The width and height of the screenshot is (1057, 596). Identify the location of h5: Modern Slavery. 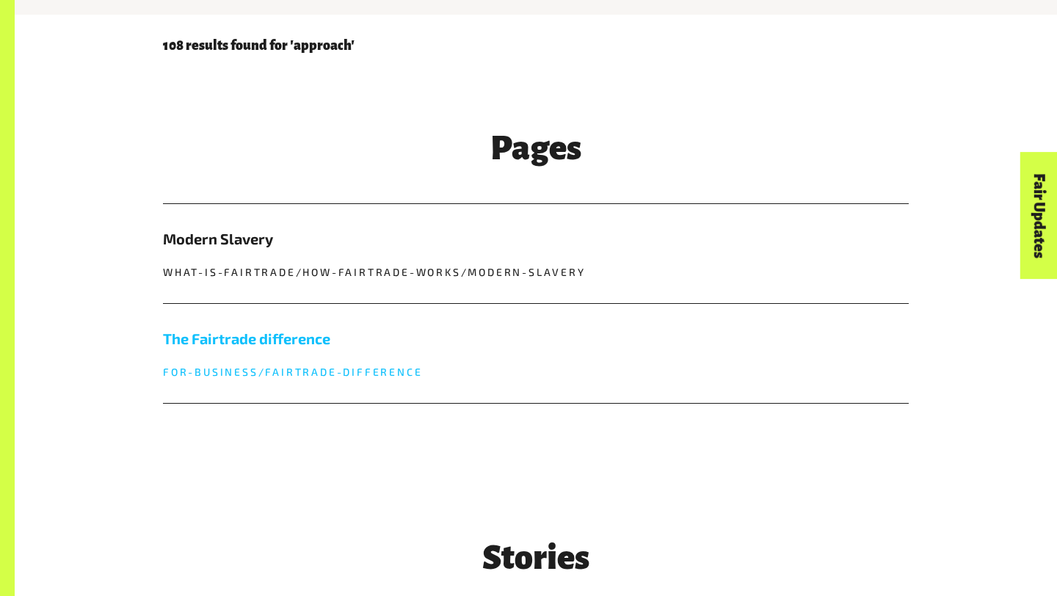
(536, 238).